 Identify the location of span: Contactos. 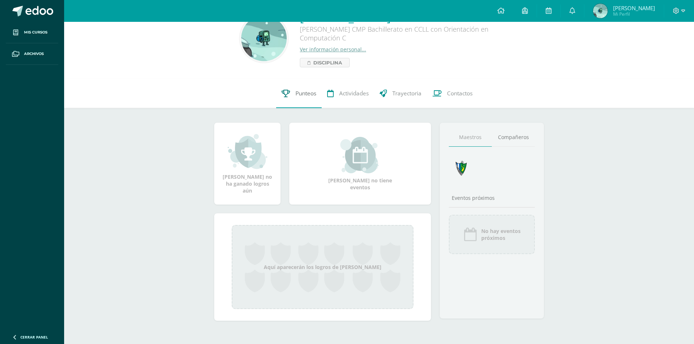
(460, 93).